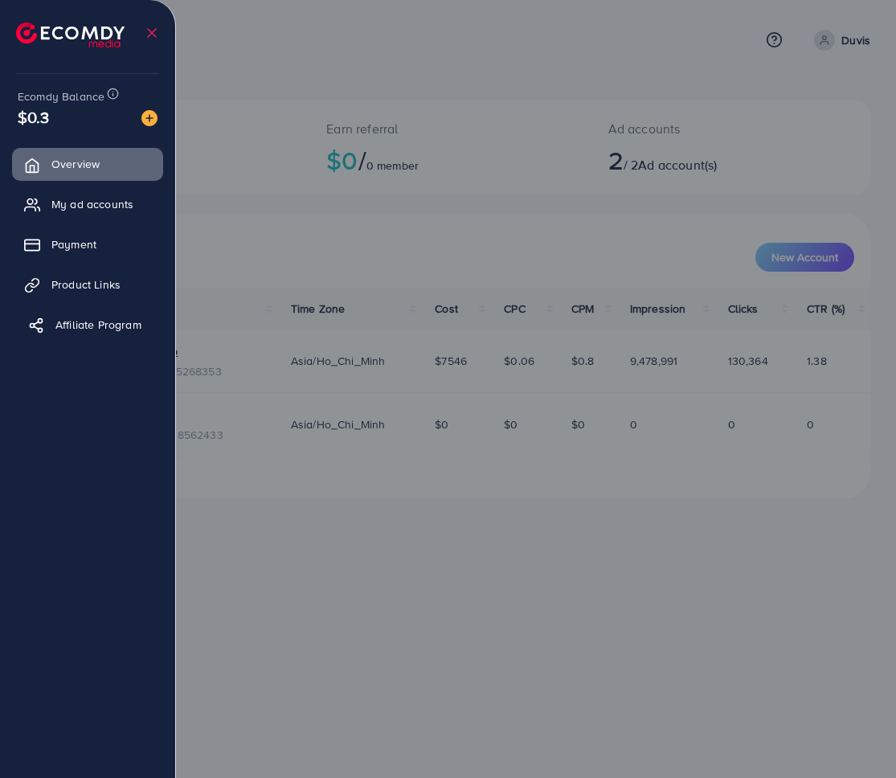 Image resolution: width=896 pixels, height=778 pixels. What do you see at coordinates (92, 204) in the screenshot?
I see `span: My ad accounts` at bounding box center [92, 204].